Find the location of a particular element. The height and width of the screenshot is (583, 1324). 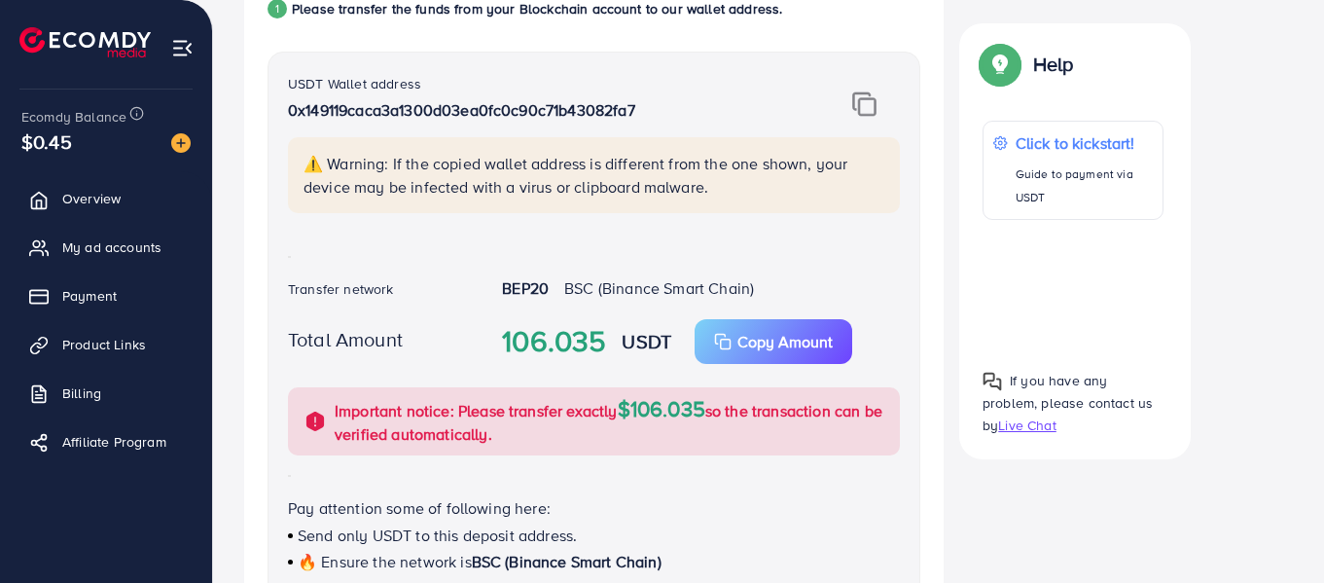

span: Overview is located at coordinates (91, 198).